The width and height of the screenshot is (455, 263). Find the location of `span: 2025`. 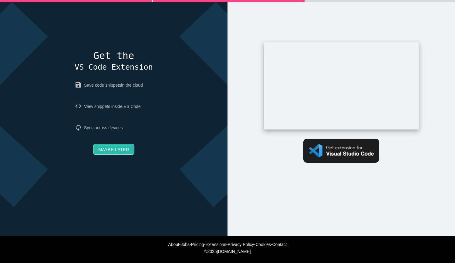

span: 2025 is located at coordinates (212, 251).